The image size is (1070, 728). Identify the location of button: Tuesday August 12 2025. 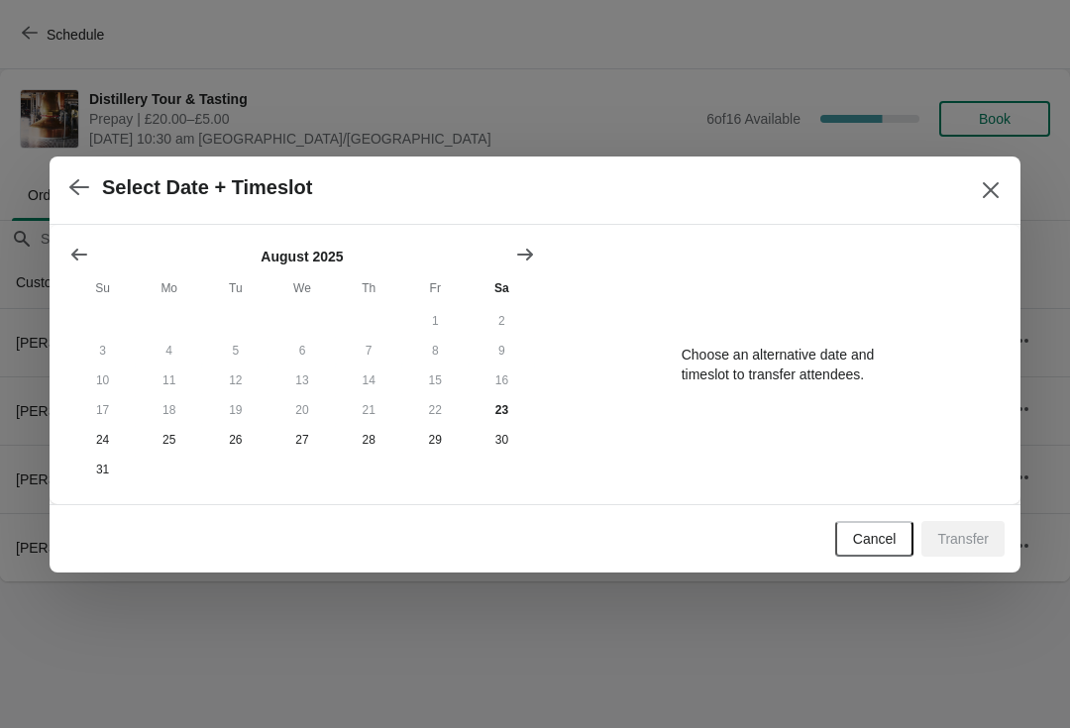
(235, 381).